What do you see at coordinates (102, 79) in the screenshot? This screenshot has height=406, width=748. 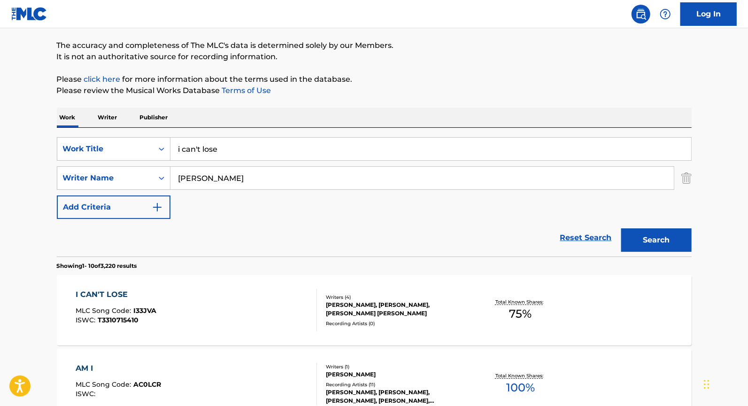 I see `a: click here` at bounding box center [102, 79].